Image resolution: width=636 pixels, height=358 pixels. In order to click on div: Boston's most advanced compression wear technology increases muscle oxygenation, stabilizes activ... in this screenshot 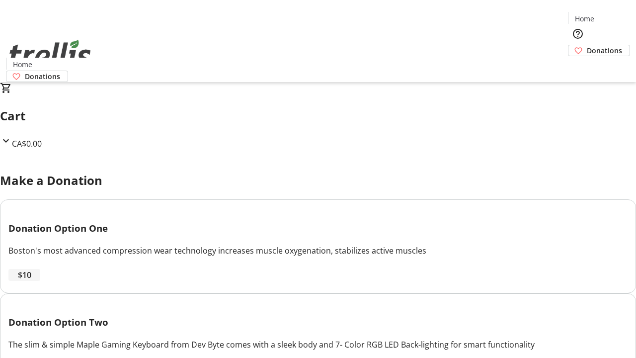, I will do `click(318, 250)`.